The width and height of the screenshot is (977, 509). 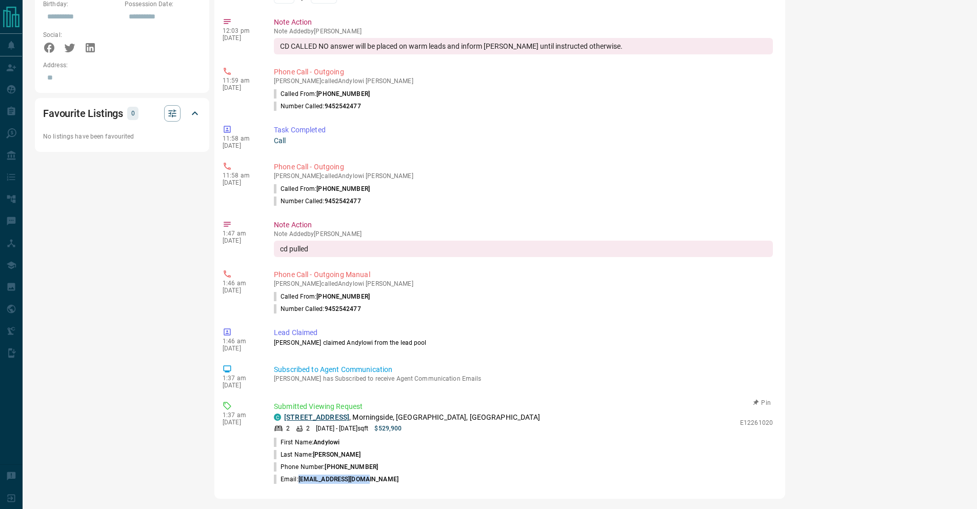 What do you see at coordinates (307, 442) in the screenshot?
I see `p: First Name:` at bounding box center [307, 442].